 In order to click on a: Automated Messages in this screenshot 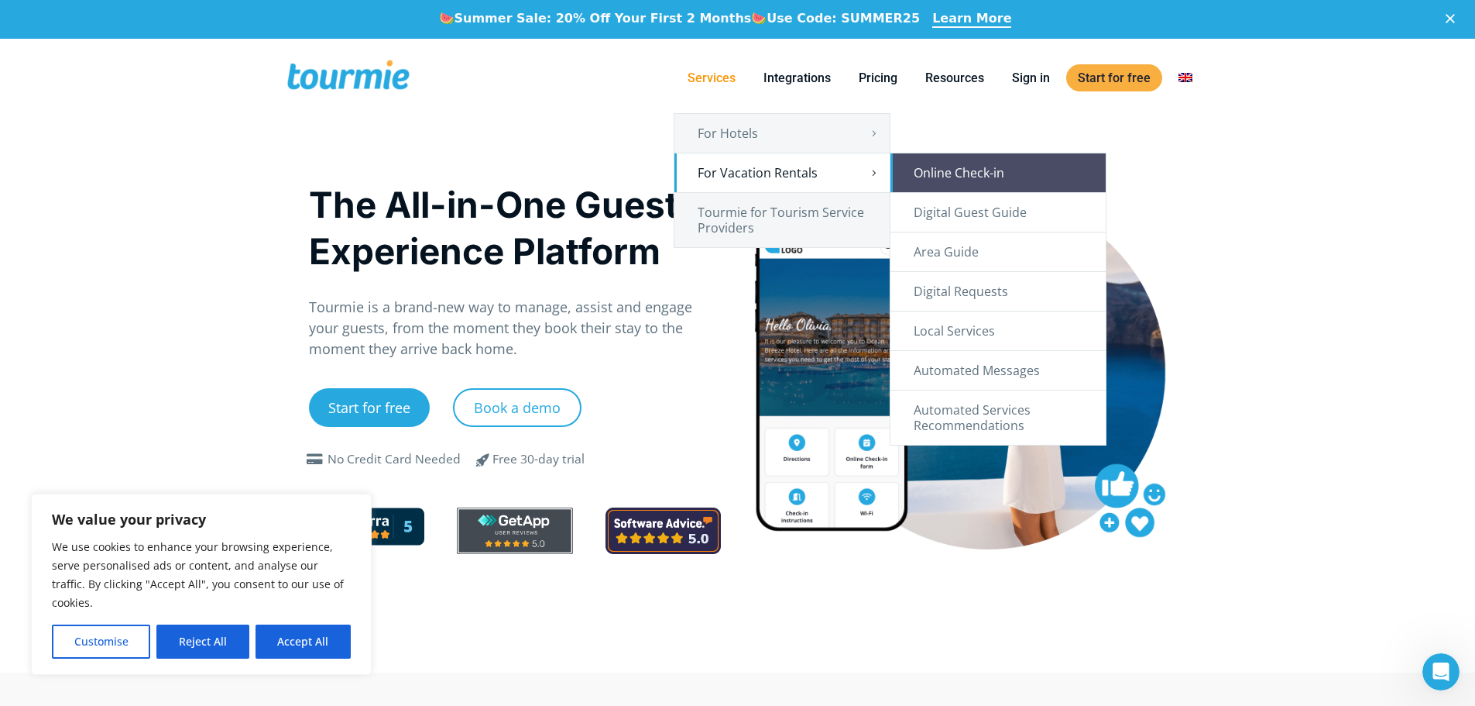, I will do `click(998, 370)`.